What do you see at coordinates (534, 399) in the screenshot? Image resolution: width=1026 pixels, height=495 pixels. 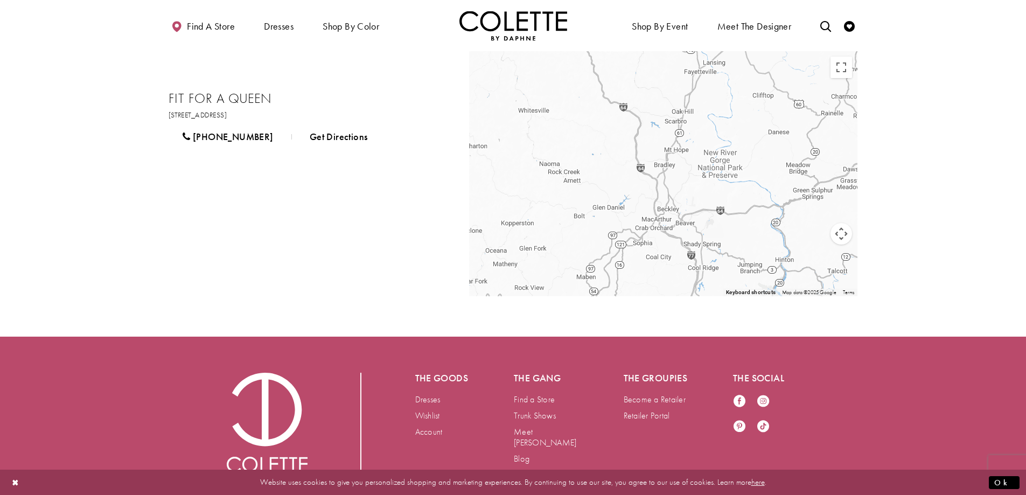 I see `a: Find a Store` at bounding box center [534, 399].